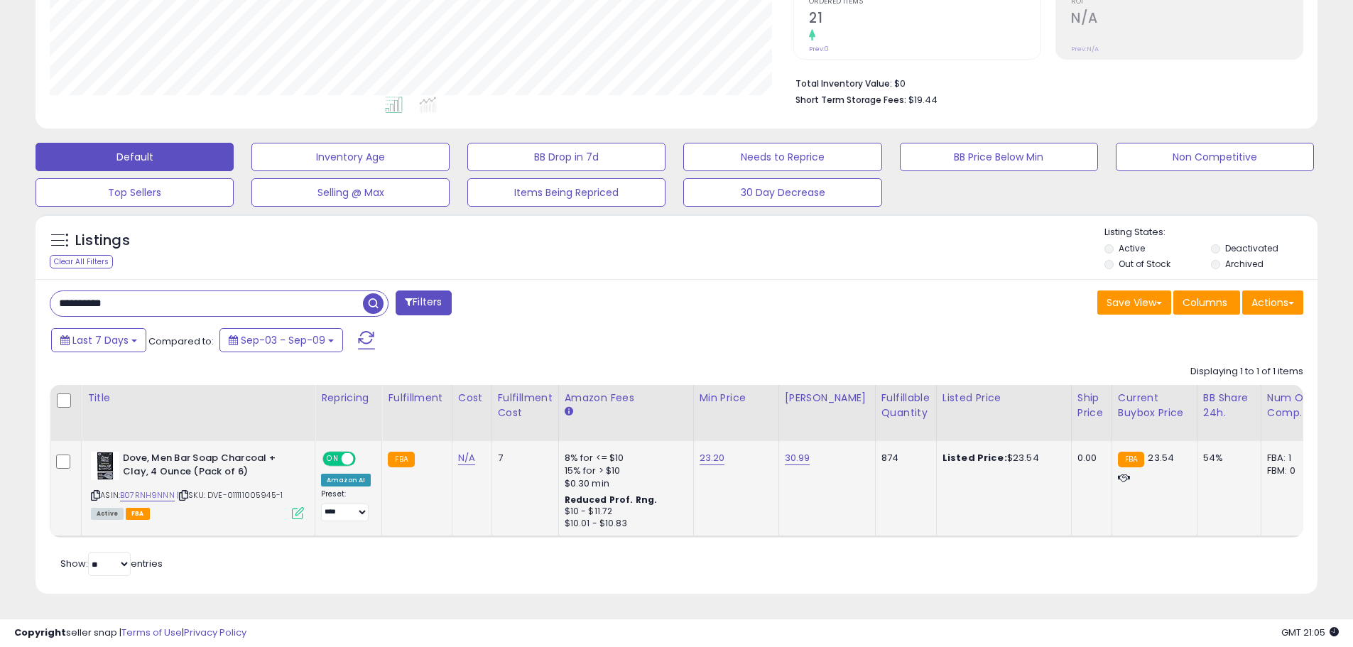 The width and height of the screenshot is (1353, 647). I want to click on button: Needs to Reprice, so click(782, 157).